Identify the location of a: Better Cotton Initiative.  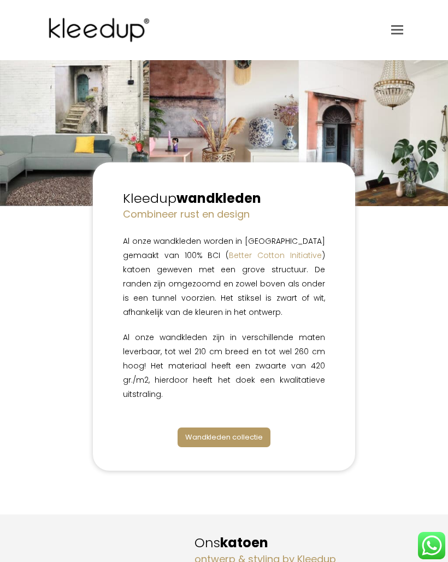
(275, 255).